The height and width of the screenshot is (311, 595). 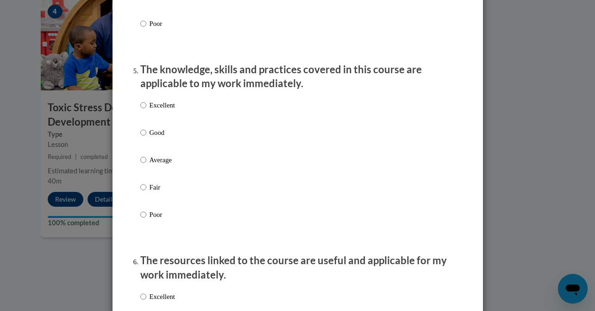 What do you see at coordinates (162, 160) in the screenshot?
I see `p: Average` at bounding box center [162, 160].